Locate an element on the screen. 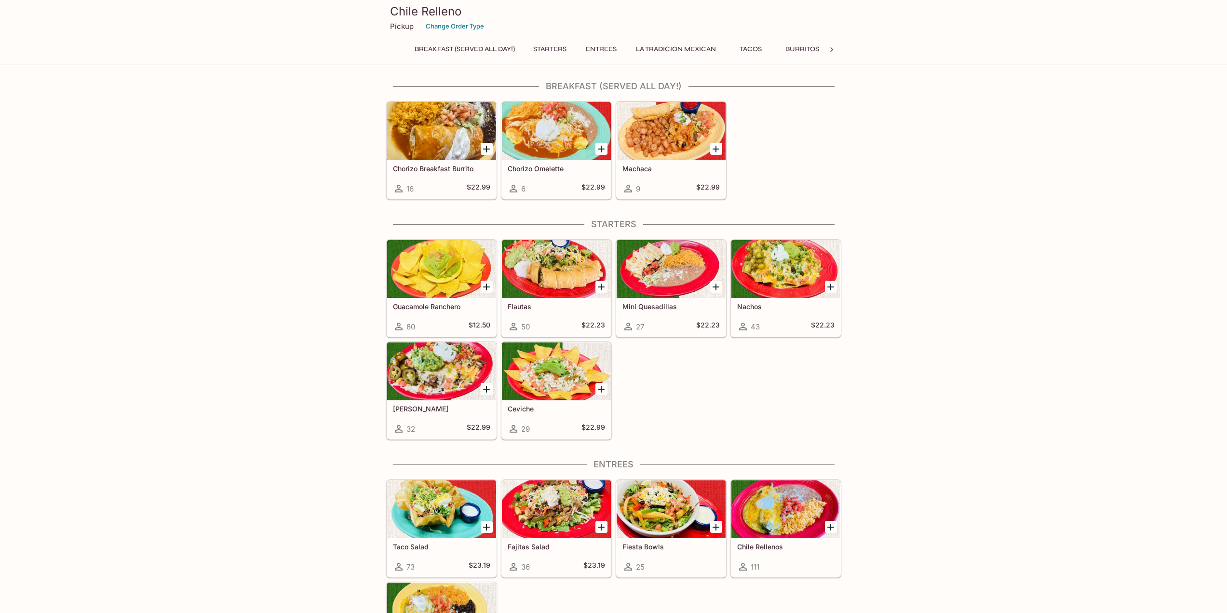  div: Guacamole Ranchero is located at coordinates (441, 269).